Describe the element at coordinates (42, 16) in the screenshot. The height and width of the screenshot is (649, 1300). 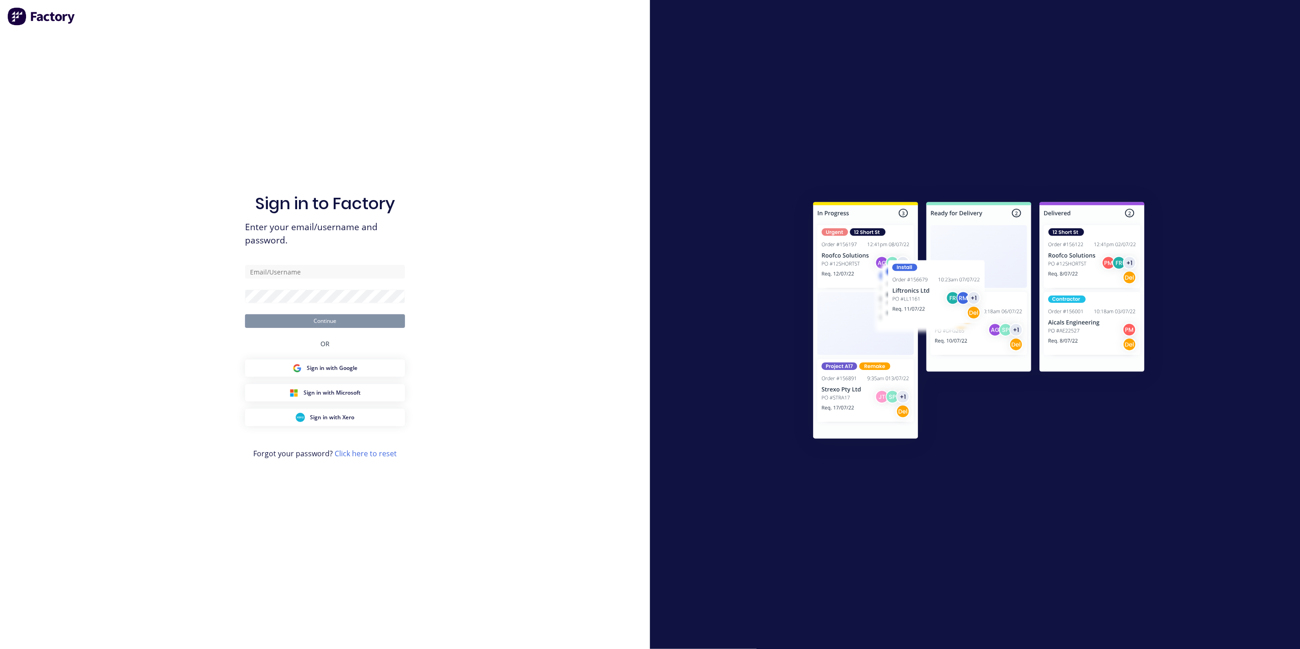
I see `img: Factory` at that location.